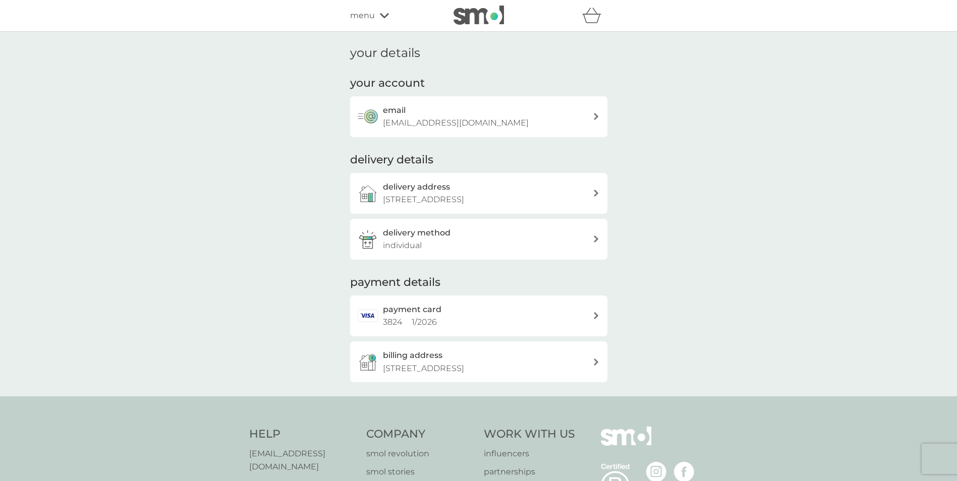 This screenshot has height=481, width=957. I want to click on span: menu, so click(362, 16).